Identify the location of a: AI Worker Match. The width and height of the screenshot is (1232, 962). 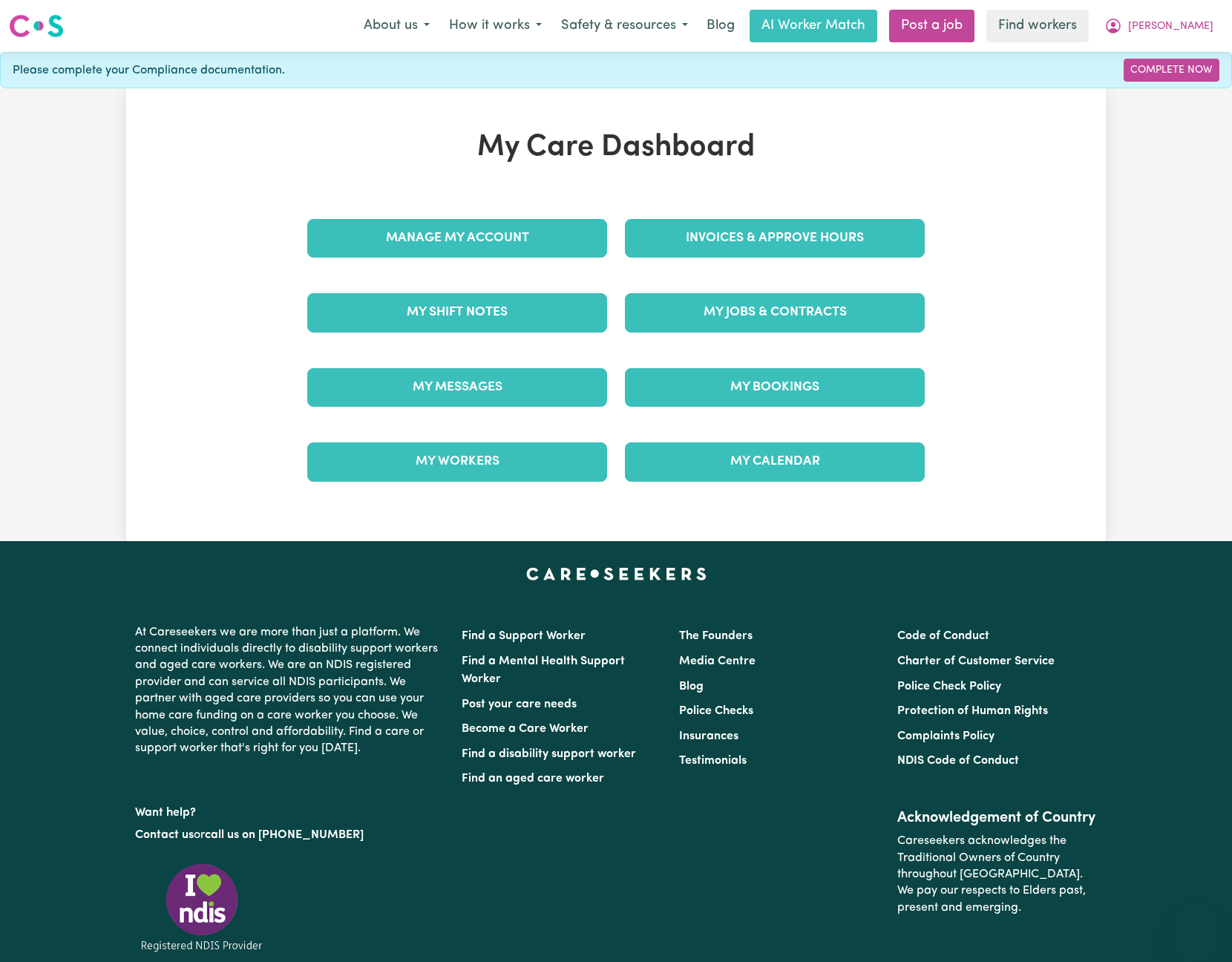
(813, 26).